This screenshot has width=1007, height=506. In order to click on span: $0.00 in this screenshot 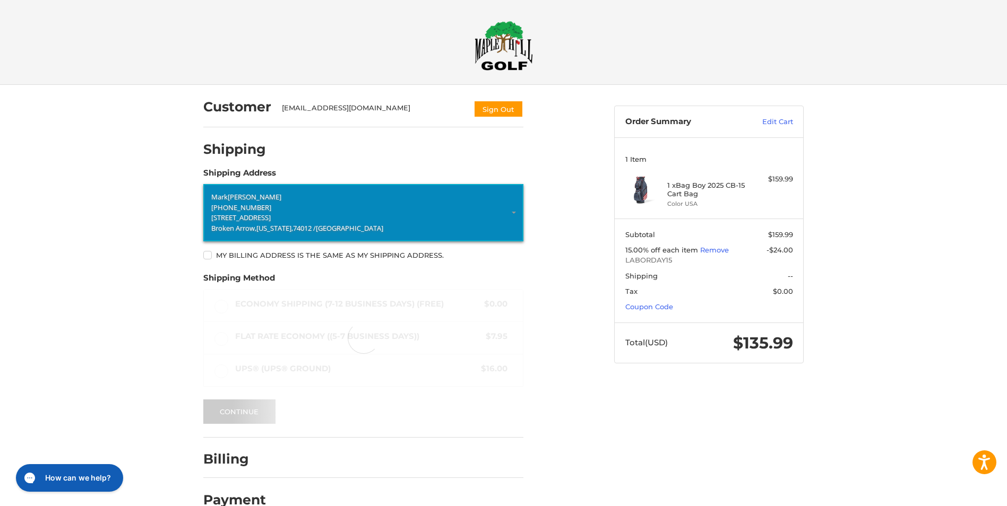, I will do `click(783, 291)`.